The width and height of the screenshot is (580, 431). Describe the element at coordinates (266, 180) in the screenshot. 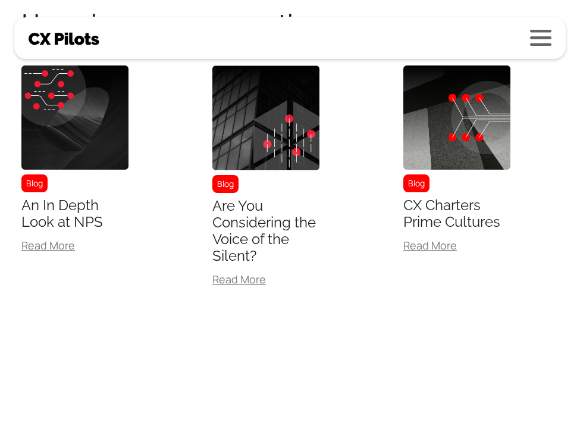

I see `a: BlogAre You Considering the Voice of the Silent?Read More` at that location.